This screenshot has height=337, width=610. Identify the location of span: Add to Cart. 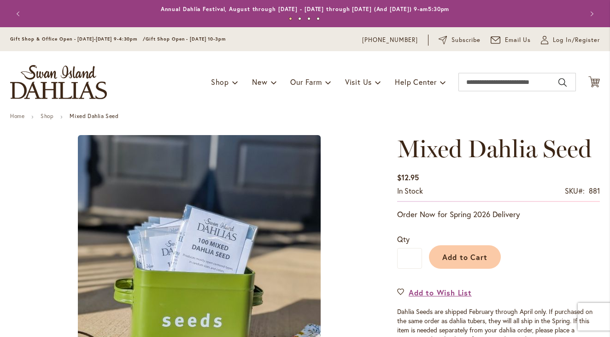
(465, 257).